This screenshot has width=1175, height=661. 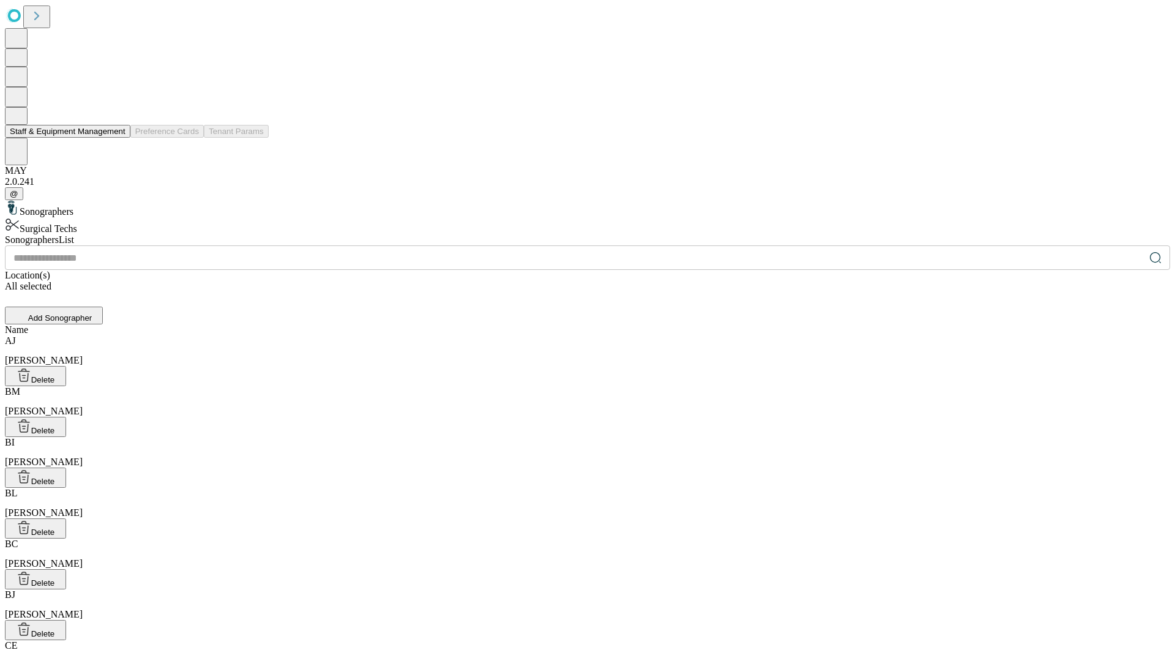 I want to click on span: Add Sonographer, so click(x=60, y=318).